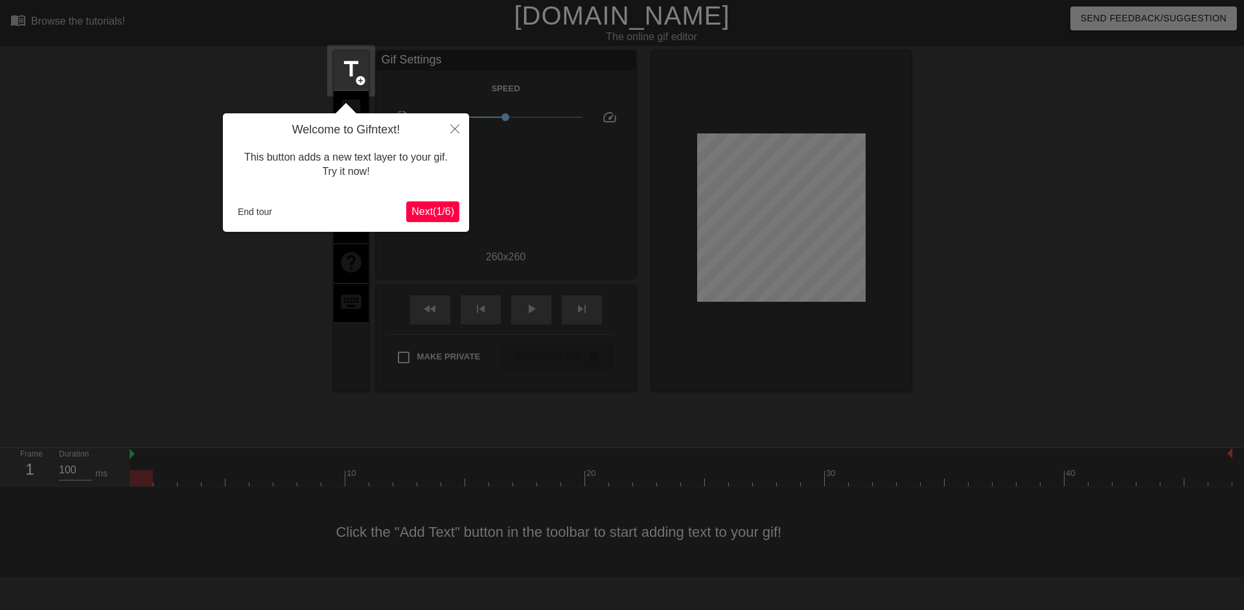  I want to click on div: This button adds a new text layer to your gif. Try it now!, so click(346, 165).